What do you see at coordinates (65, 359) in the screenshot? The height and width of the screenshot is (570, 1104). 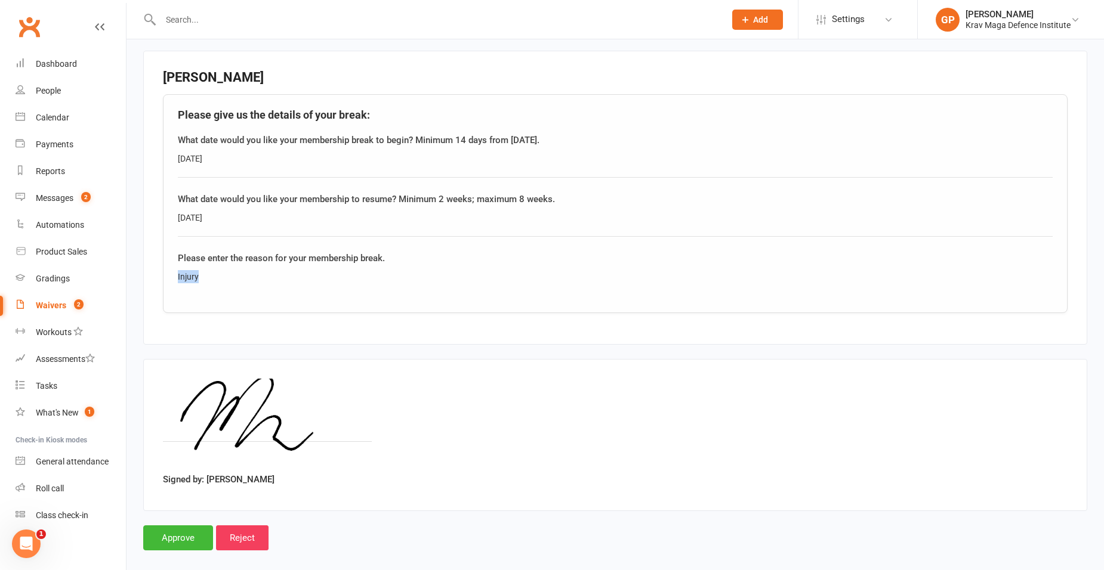 I see `div: Assessments` at bounding box center [65, 359].